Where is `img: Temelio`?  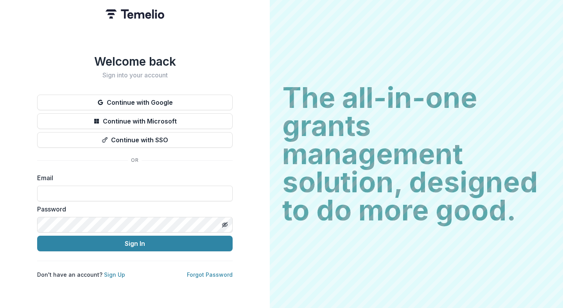 img: Temelio is located at coordinates (135, 14).